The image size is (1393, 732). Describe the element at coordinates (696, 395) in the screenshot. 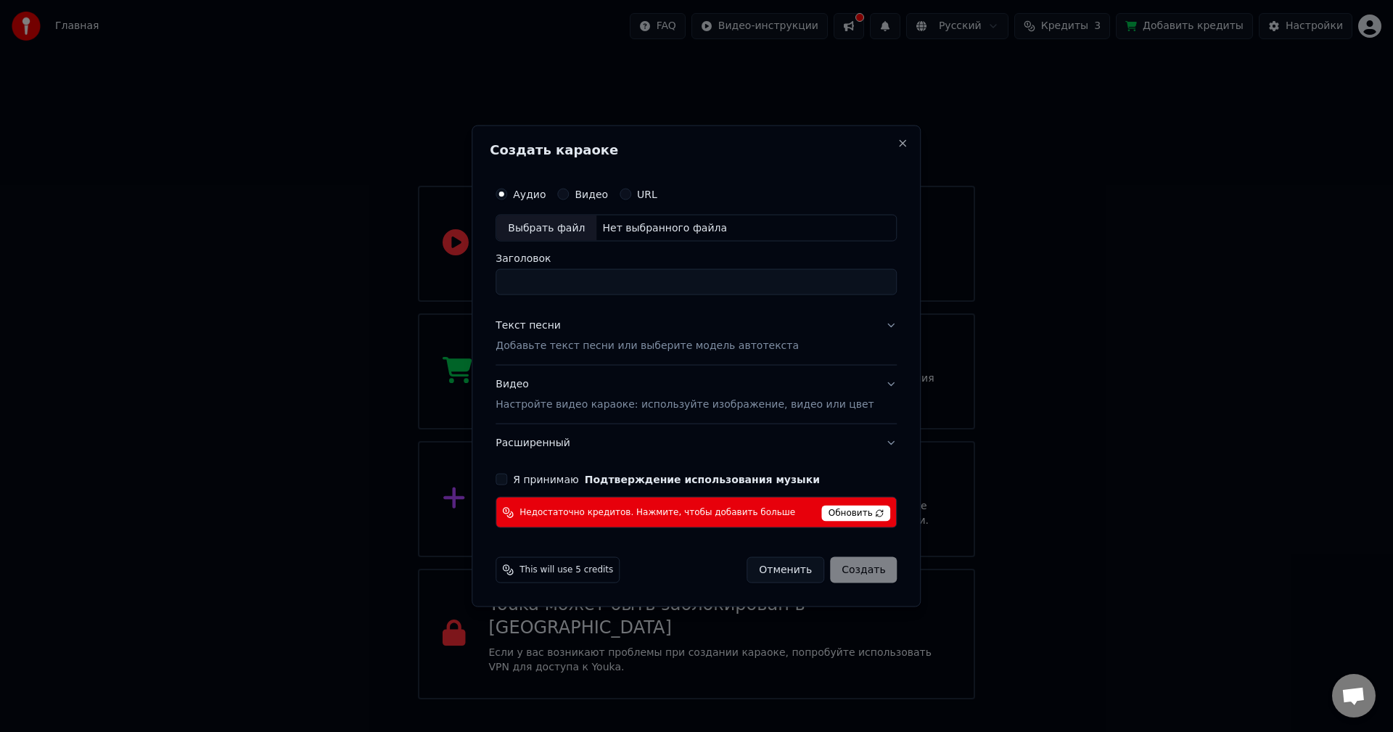

I see `button: ВидеоНастройте видео караоке: используйте изображение, видео или цвет` at that location.